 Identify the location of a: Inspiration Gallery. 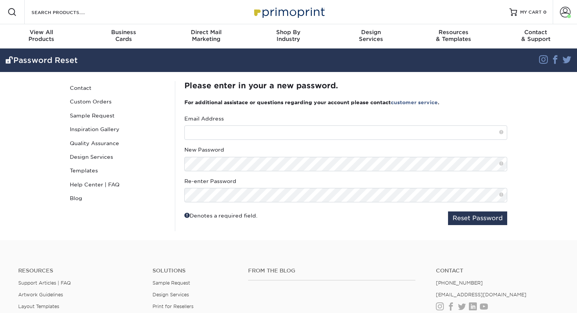
(118, 129).